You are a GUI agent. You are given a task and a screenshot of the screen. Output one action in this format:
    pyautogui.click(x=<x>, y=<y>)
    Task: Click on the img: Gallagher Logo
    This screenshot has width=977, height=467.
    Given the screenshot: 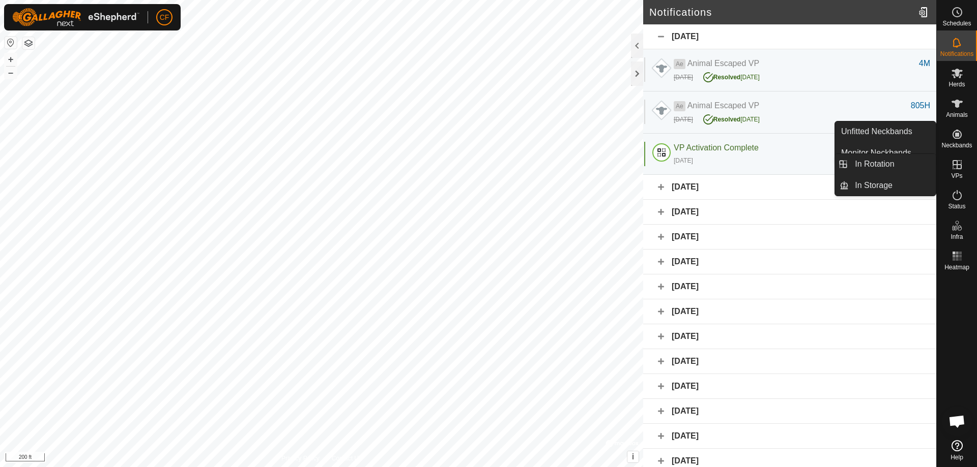 What is the action you would take?
    pyautogui.click(x=76, y=17)
    